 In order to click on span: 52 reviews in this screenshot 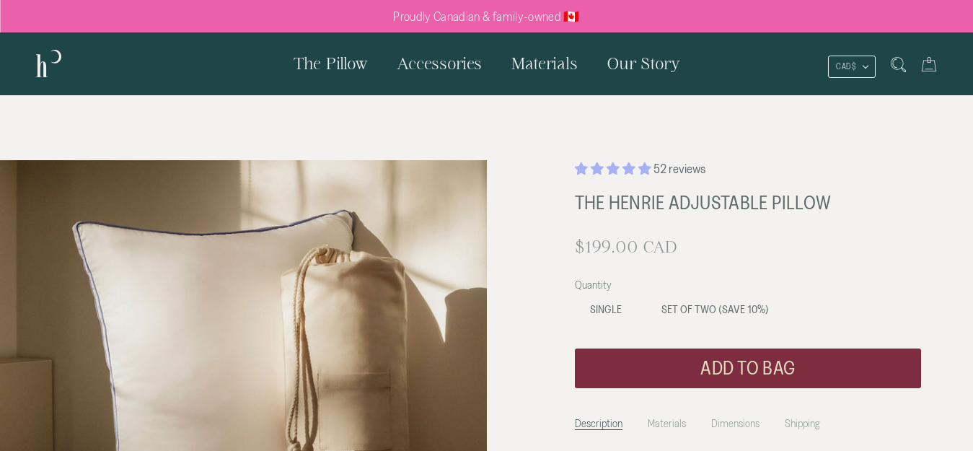, I will do `click(679, 168)`.